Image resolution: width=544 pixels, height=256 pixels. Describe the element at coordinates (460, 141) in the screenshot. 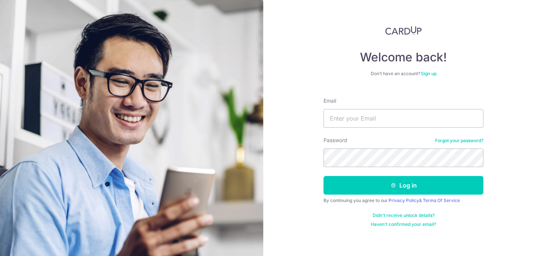

I see `a: Forgot your password?` at that location.